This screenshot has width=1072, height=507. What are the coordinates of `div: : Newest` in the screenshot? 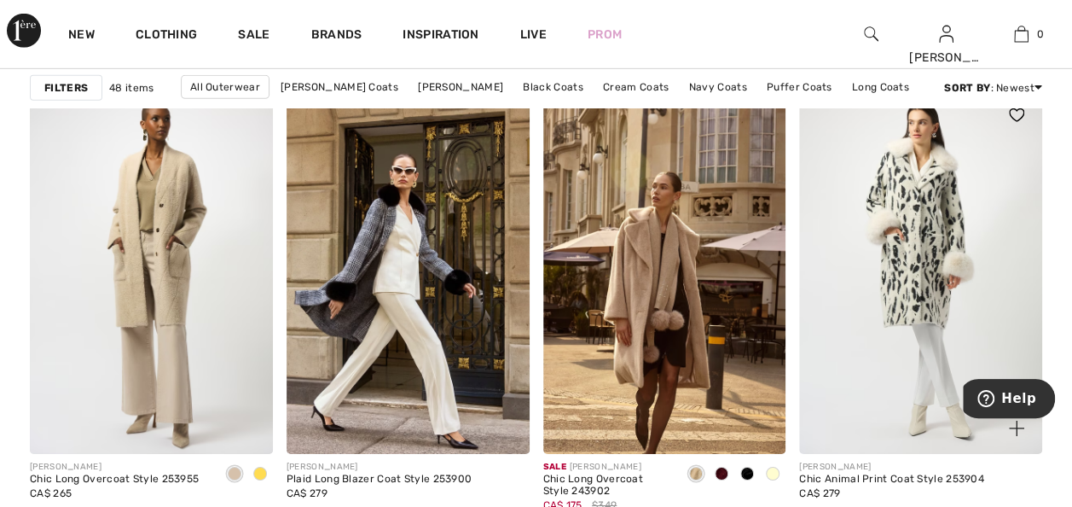 It's located at (993, 88).